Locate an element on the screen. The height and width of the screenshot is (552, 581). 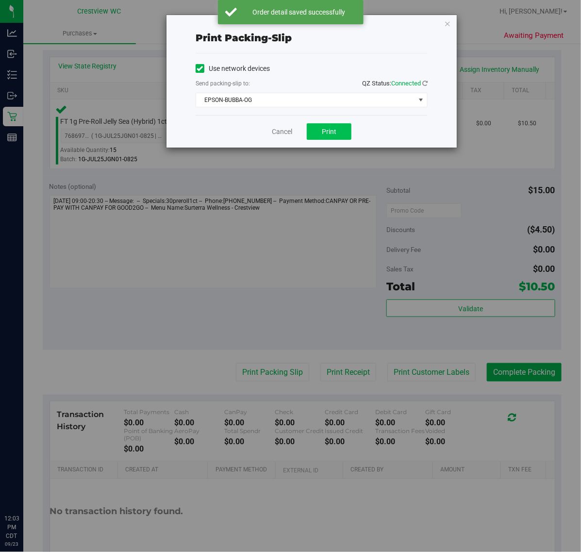
label: Send packing-slip to: is located at coordinates (223, 84).